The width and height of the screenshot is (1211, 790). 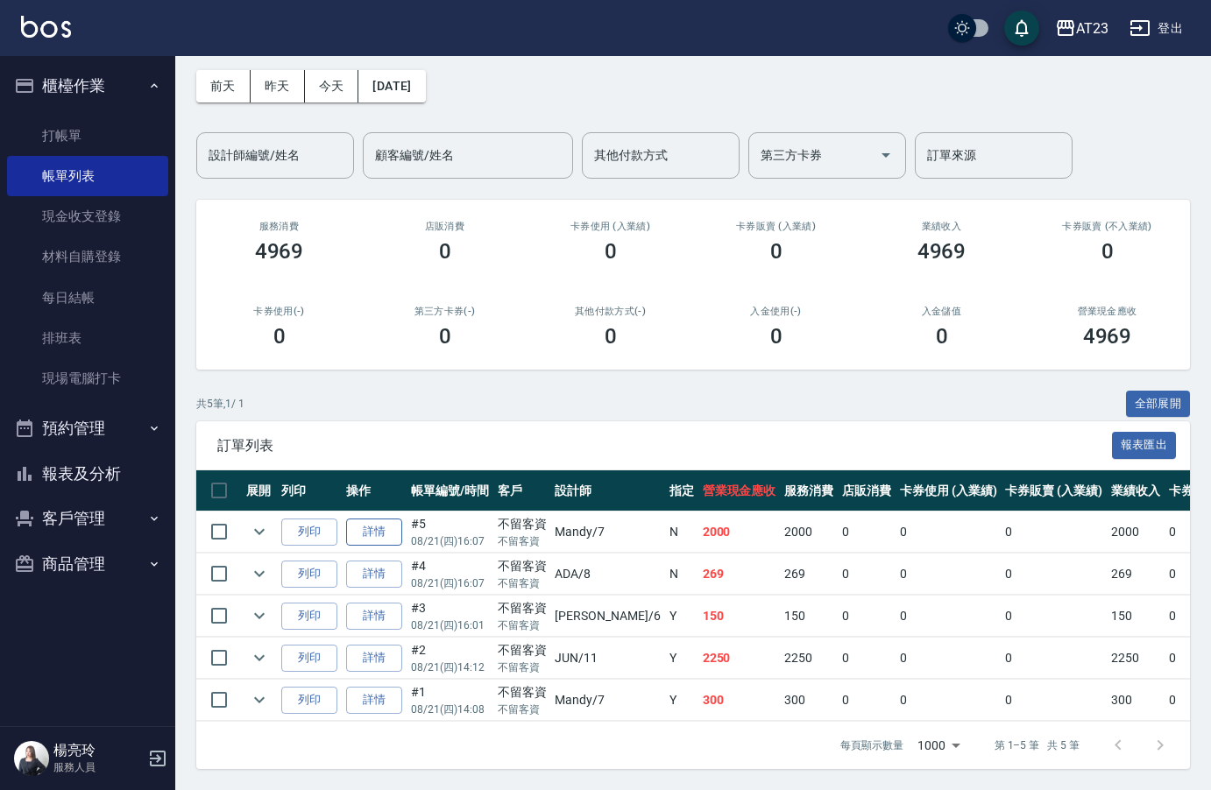 What do you see at coordinates (938, 746) in the screenshot?
I see `div: 1000` at bounding box center [938, 746].